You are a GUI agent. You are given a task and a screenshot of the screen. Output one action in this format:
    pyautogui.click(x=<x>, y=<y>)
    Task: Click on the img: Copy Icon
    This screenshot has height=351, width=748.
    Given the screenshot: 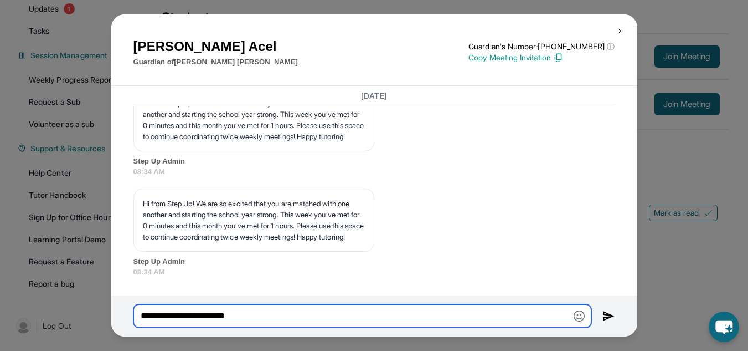 What is the action you would take?
    pyautogui.click(x=558, y=58)
    